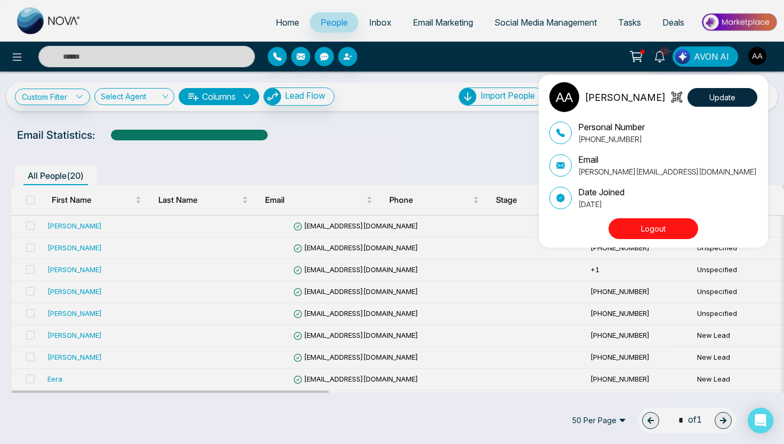 Image resolution: width=784 pixels, height=444 pixels. I want to click on div: Open Intercom Messenger, so click(761, 420).